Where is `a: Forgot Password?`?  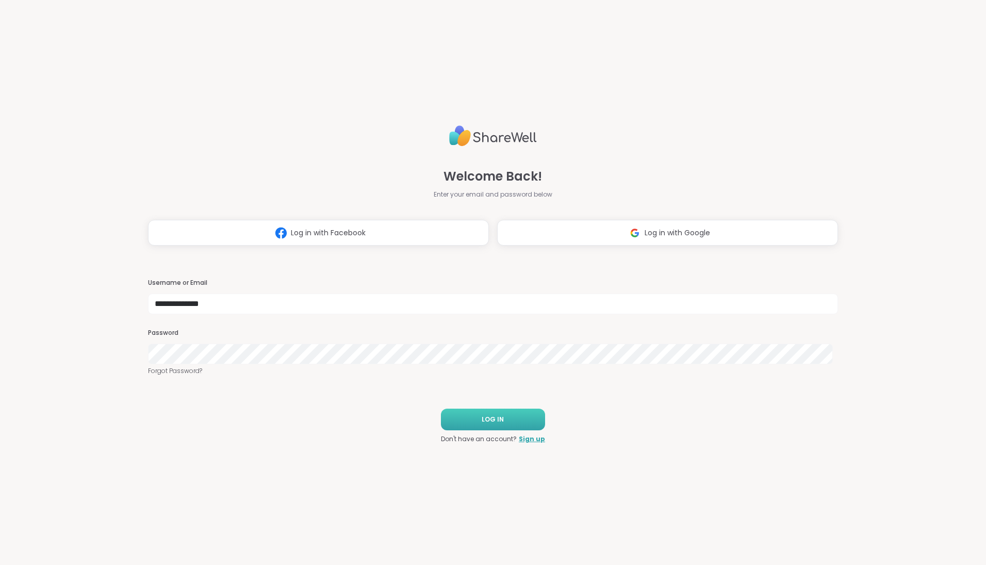 a: Forgot Password? is located at coordinates (493, 371).